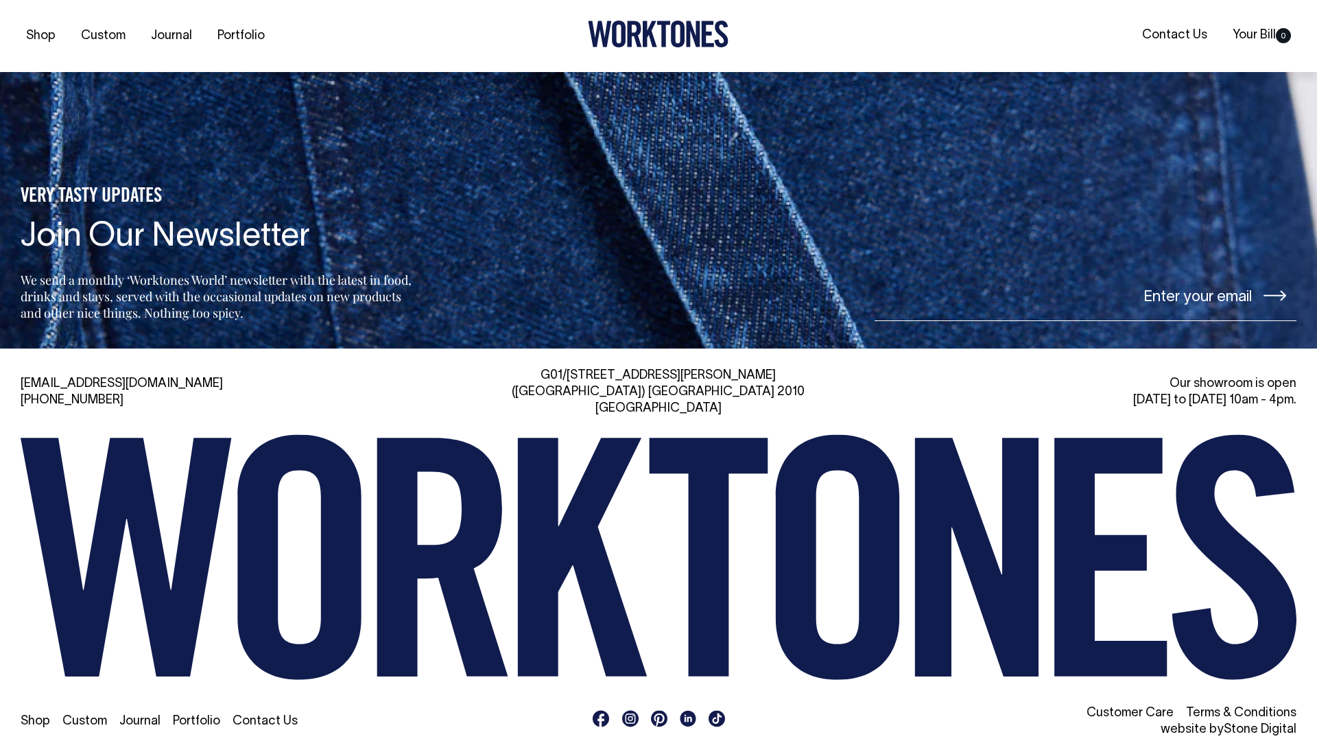 This screenshot has width=1317, height=741. I want to click on span: 0, so click(1284, 36).